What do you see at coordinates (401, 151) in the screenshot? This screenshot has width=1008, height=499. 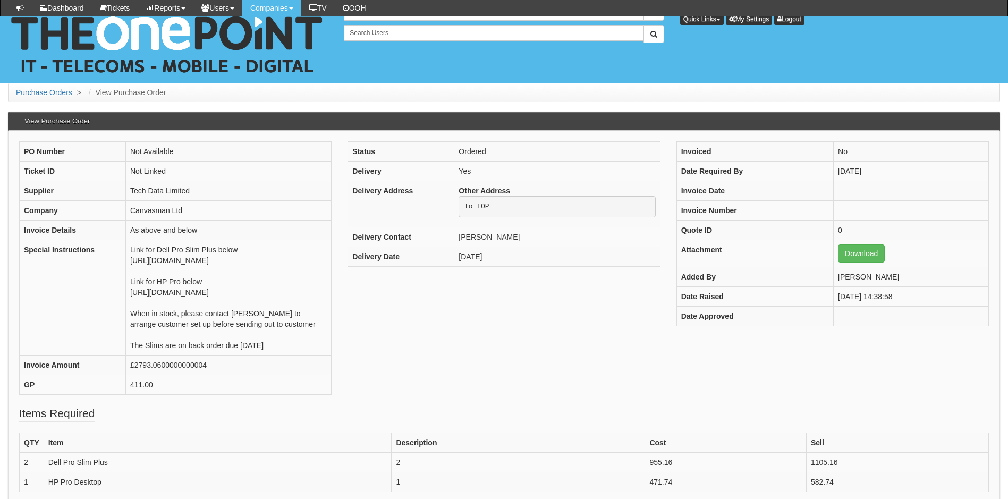 I see `th: Status` at bounding box center [401, 151].